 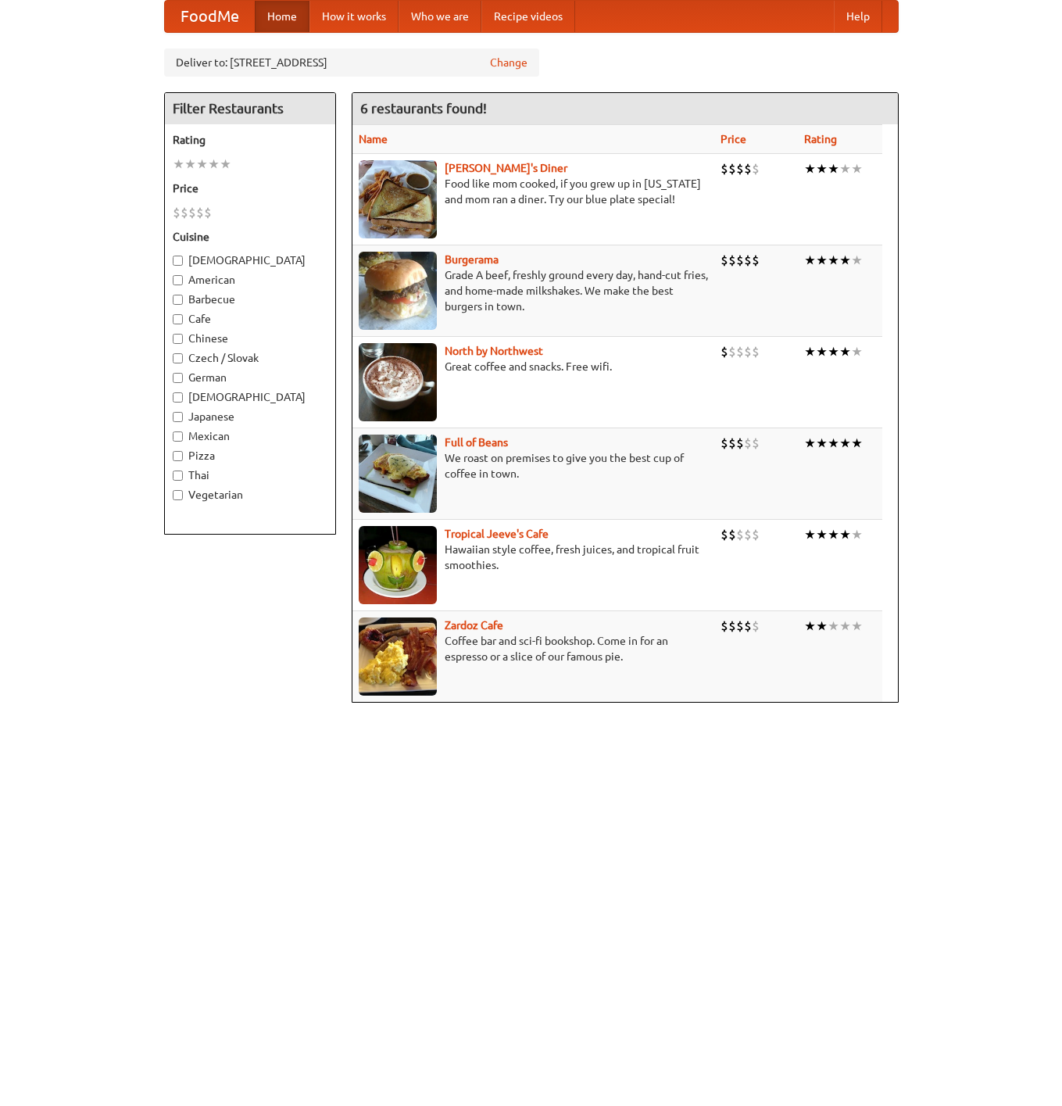 I want to click on a: Home, so click(x=282, y=16).